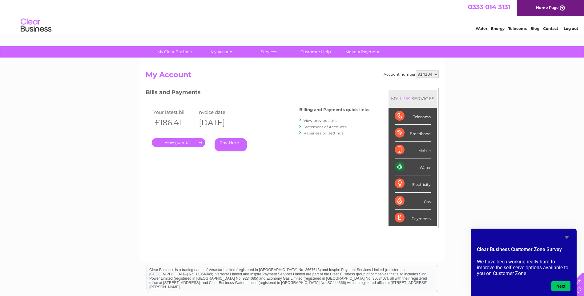 This screenshot has height=296, width=584. What do you see at coordinates (258, 93) in the screenshot?
I see `h3: Bills and Payments` at bounding box center [258, 93].